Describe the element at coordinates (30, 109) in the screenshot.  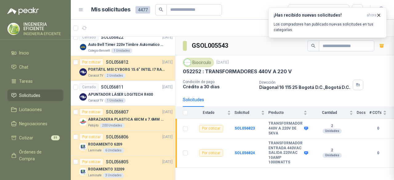
I see `span: Licitaciones` at that location.